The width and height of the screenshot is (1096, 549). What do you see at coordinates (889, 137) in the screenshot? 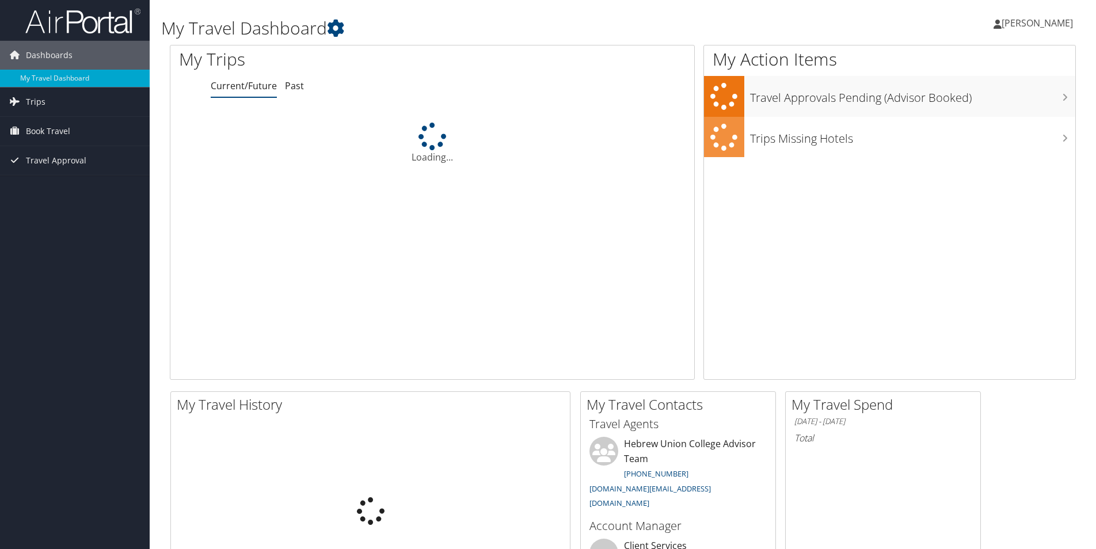
I see `a: Trips Missing Hotels` at bounding box center [889, 137].